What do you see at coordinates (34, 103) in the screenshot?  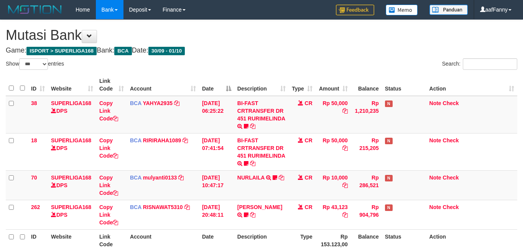 I see `span: 38` at bounding box center [34, 103].